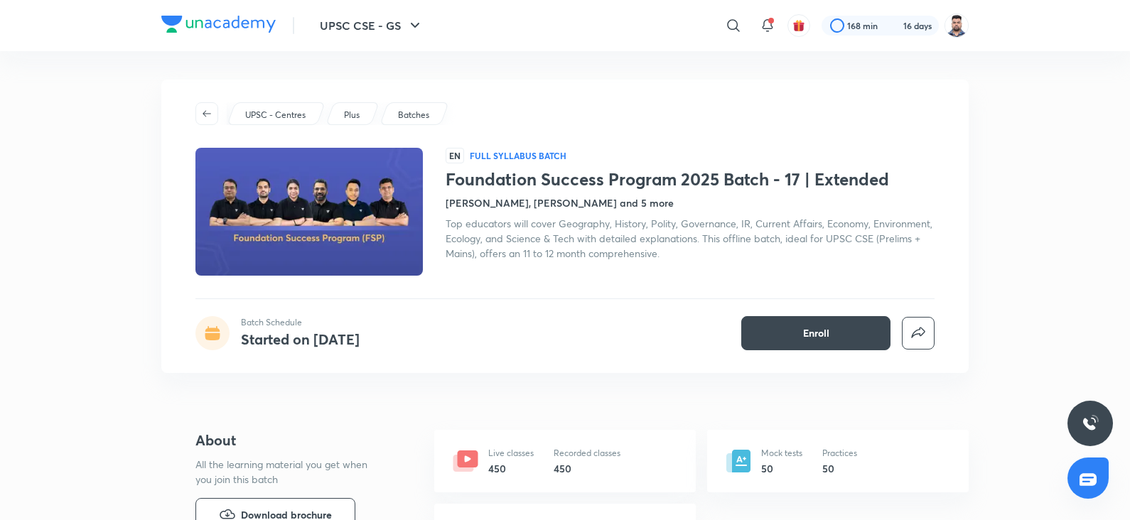 The width and height of the screenshot is (1130, 520). I want to click on span: Top educators will cover Geography, History, Polity, Governance, IR, Current Affairs, Economy, En..., so click(689, 238).